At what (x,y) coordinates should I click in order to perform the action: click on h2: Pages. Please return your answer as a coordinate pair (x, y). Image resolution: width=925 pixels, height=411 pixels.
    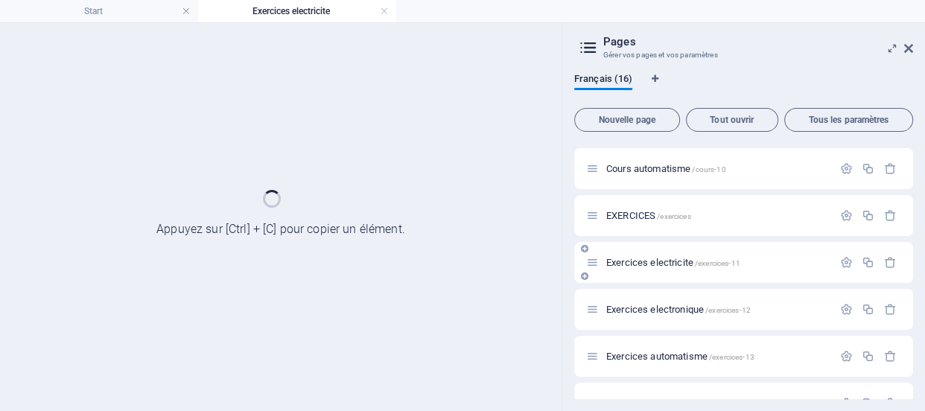
    Looking at the image, I should click on (759, 42).